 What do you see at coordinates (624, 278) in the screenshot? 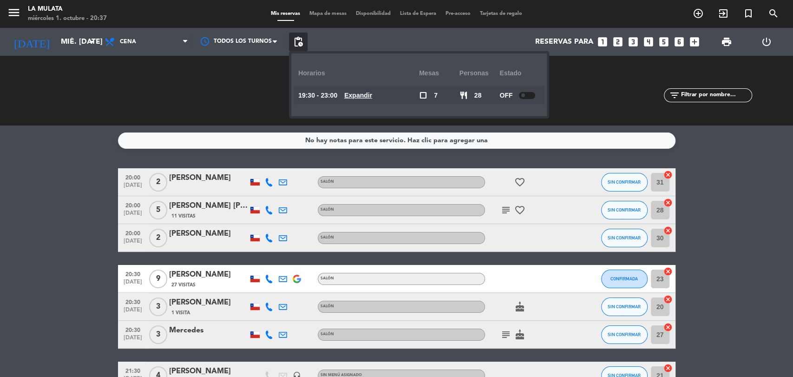
I see `span: CONFIRMADA` at bounding box center [624, 278].